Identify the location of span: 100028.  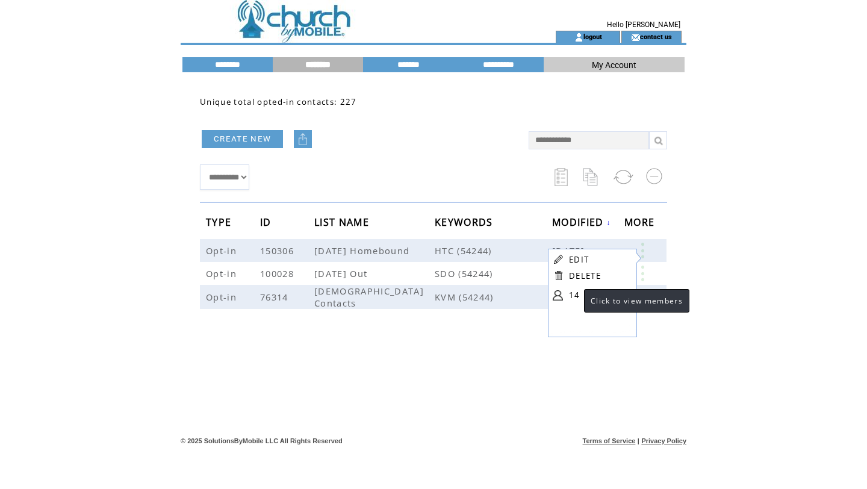
(278, 273).